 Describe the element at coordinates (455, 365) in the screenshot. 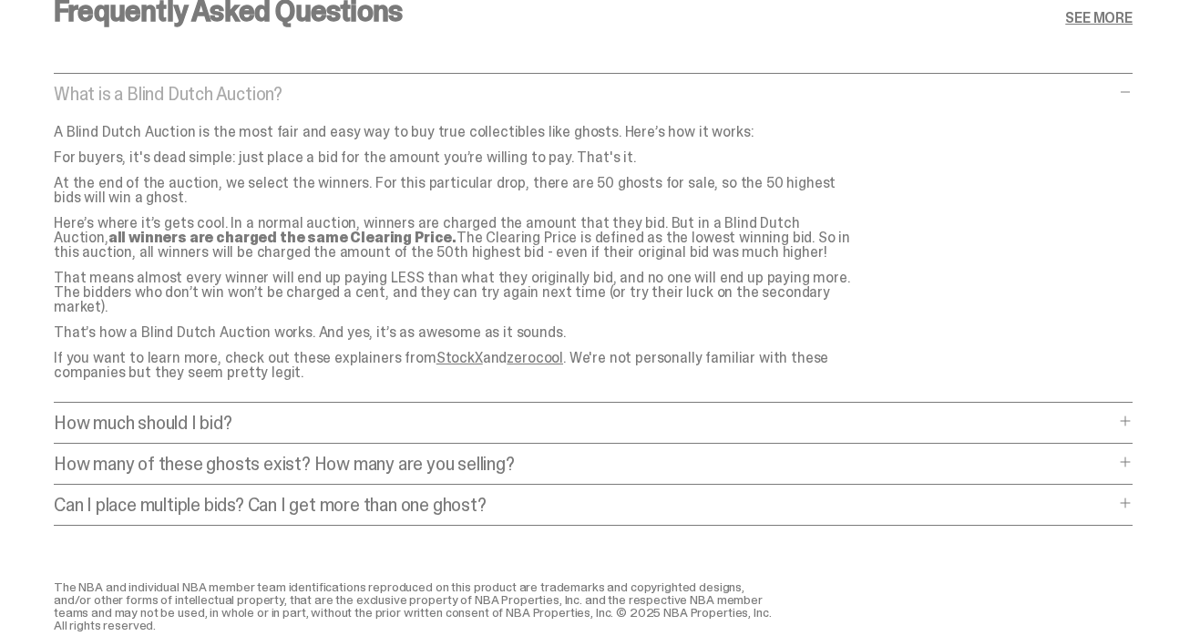

I see `p: If you want to learn more, check out these explainers from and . We're not personally familiar wi...` at that location.